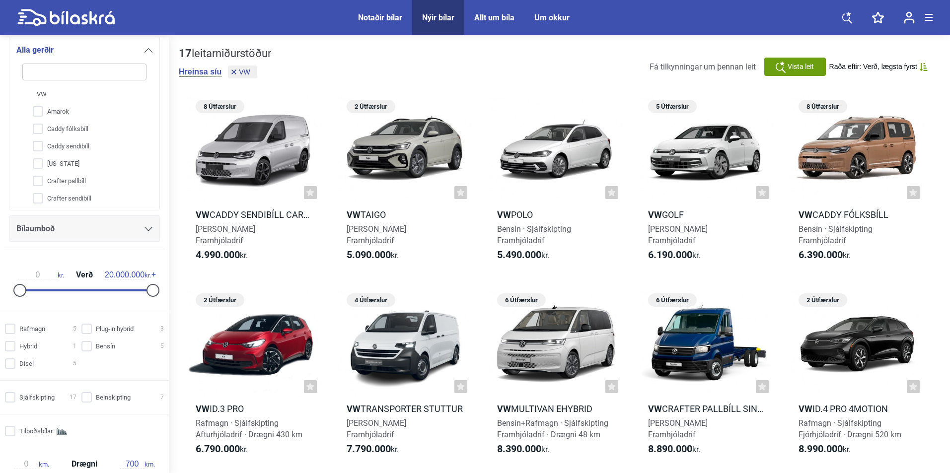 This screenshot has height=473, width=950. I want to click on span: 17, so click(73, 397).